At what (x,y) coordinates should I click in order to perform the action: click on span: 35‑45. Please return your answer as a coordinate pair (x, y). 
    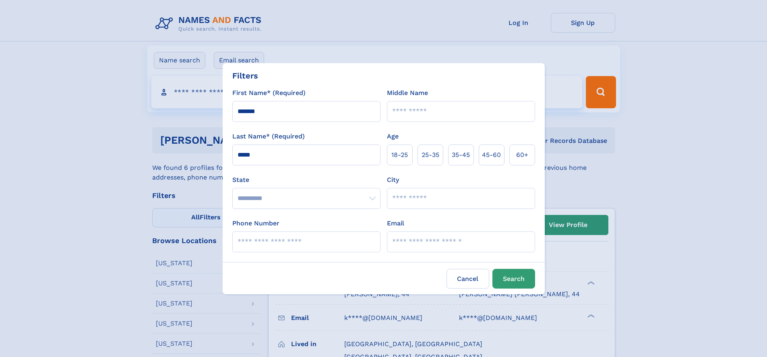
    Looking at the image, I should click on (460, 155).